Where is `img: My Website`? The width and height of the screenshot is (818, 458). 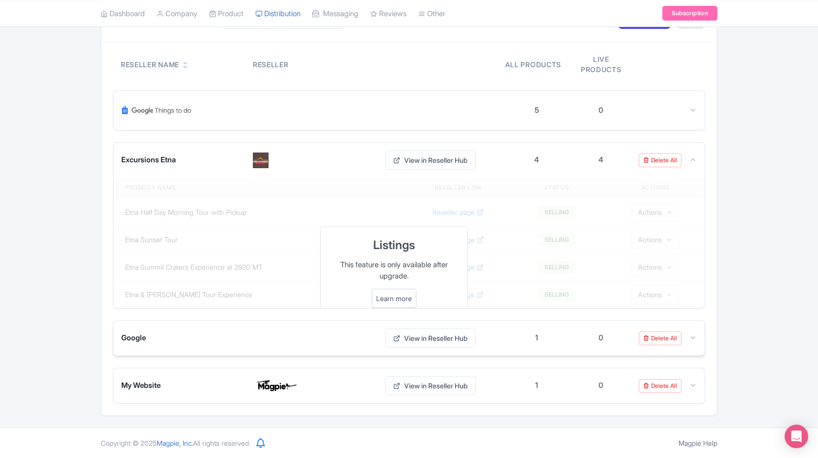
img: My Website is located at coordinates (276, 386).